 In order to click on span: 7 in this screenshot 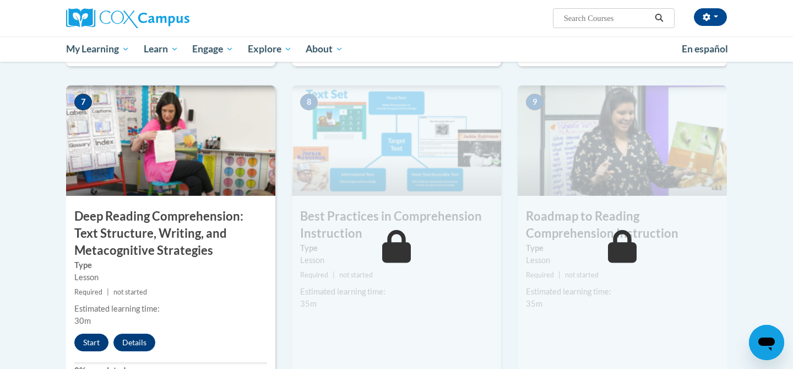, I will do `click(83, 102)`.